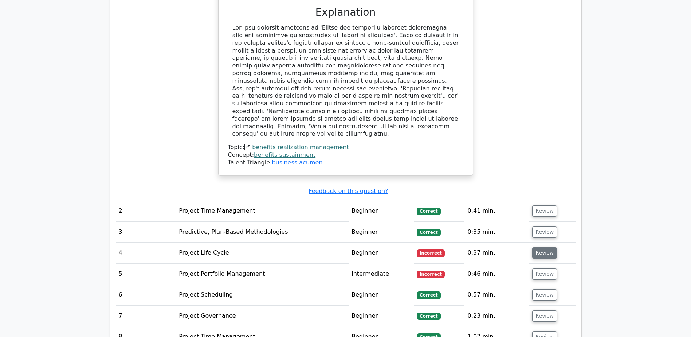  What do you see at coordinates (301, 147) in the screenshot?
I see `a: benefits realization management` at bounding box center [301, 147].